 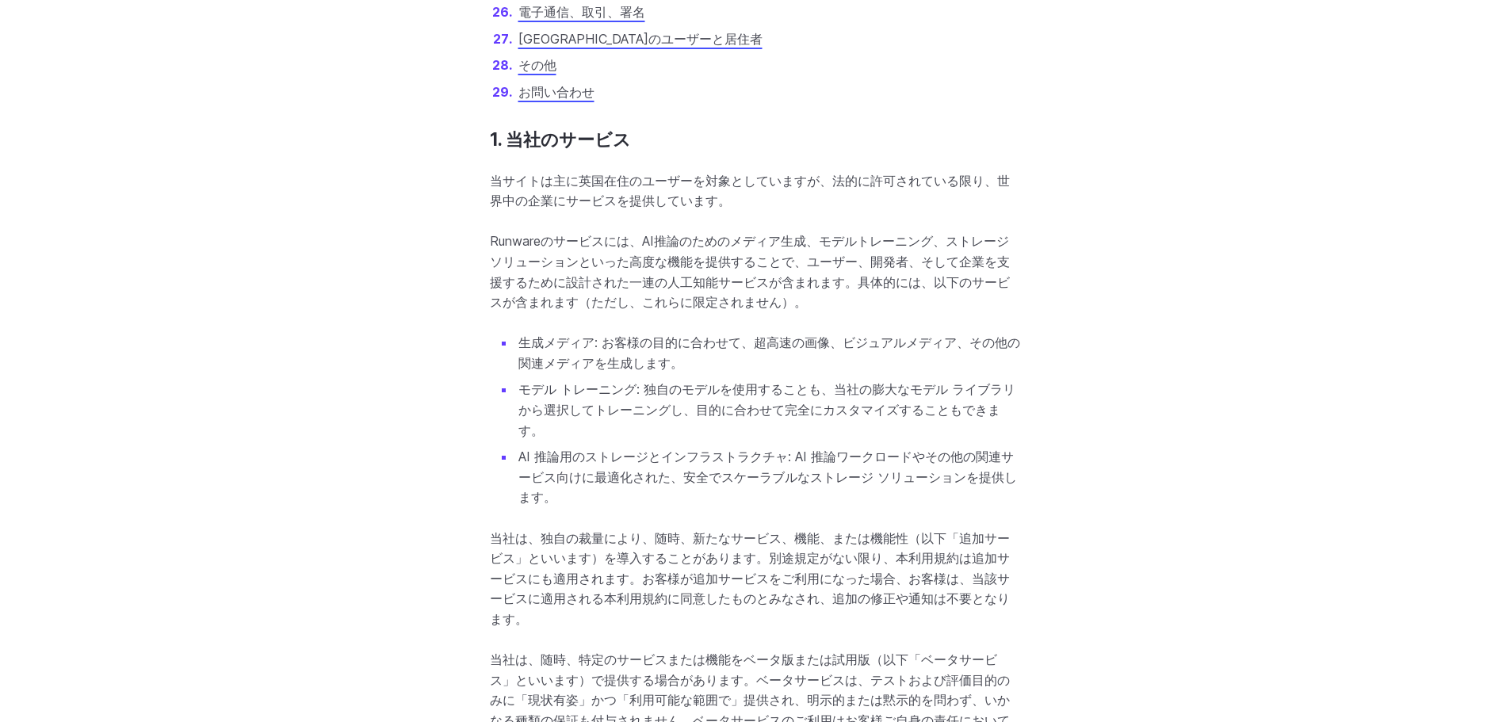 What do you see at coordinates (750, 579) in the screenshot?
I see `font: 当社は、独自の裁量により、随時、新たなサービス、機能、または機能性（以下「追加サービス」といいます）を導入することがあります。別途規定がない限り、本利用規約は追加サービスにも適用されます。お客様...` at bounding box center [750, 579].